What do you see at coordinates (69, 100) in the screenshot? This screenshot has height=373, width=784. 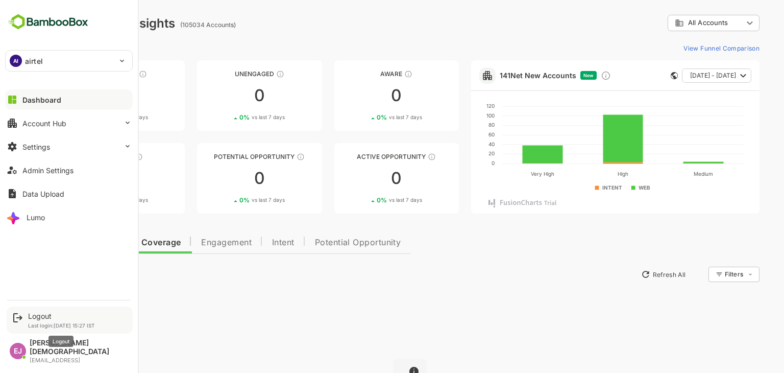 I see `button: Dashboard` at bounding box center [69, 100].